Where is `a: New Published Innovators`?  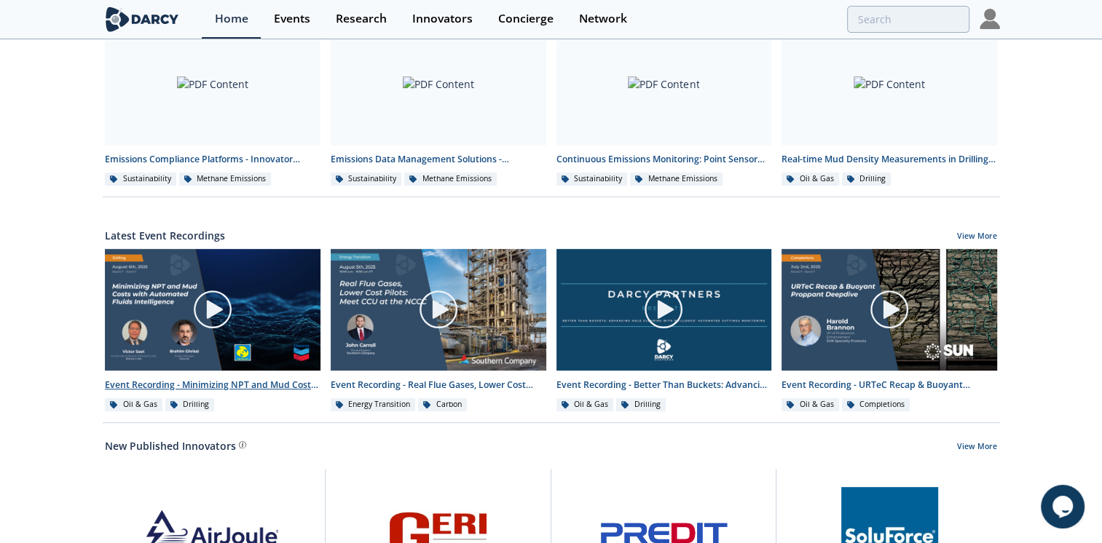 a: New Published Innovators is located at coordinates (170, 446).